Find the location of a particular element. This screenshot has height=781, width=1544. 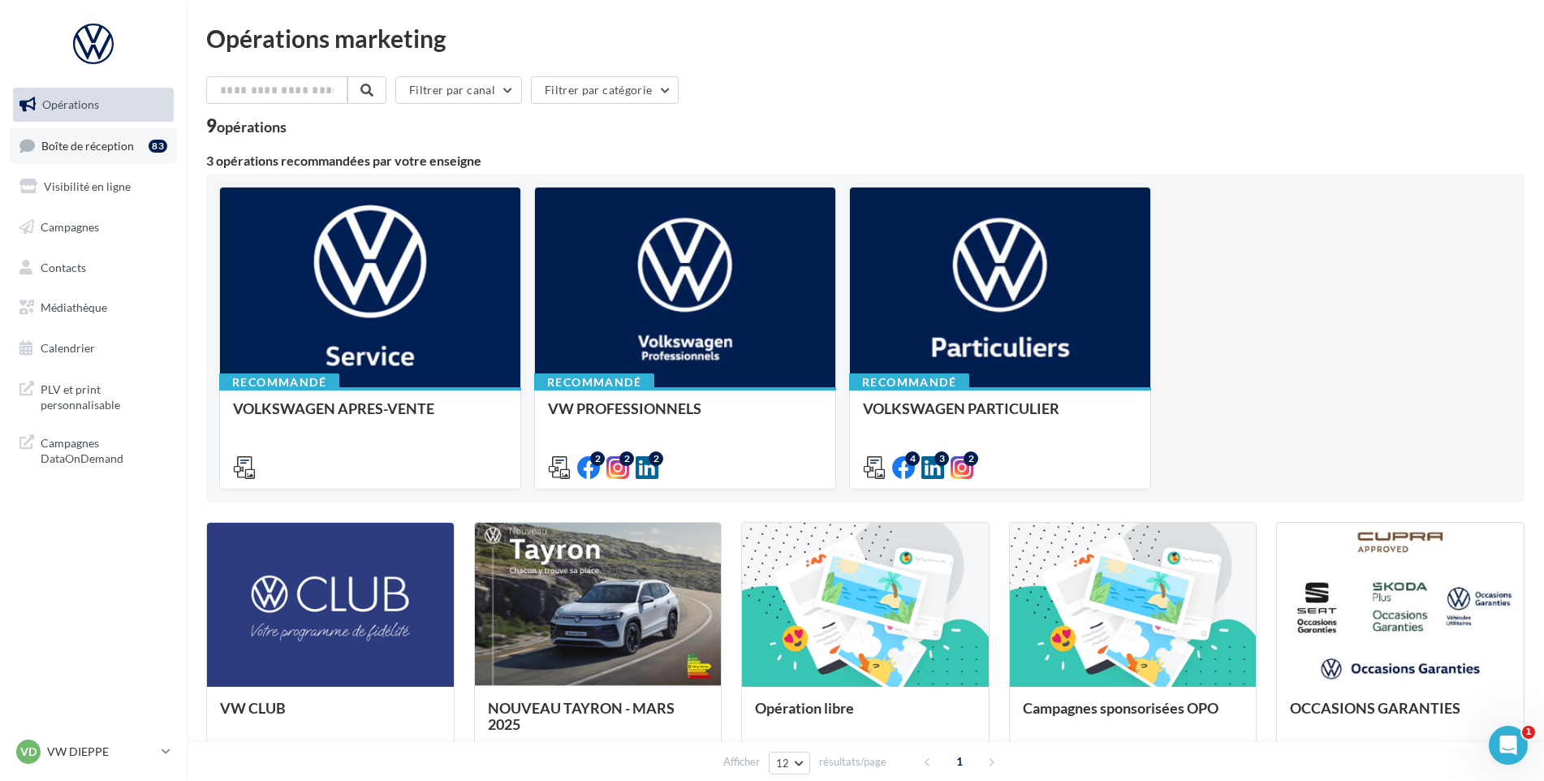

a: PLV et print personnalisable is located at coordinates (93, 395).